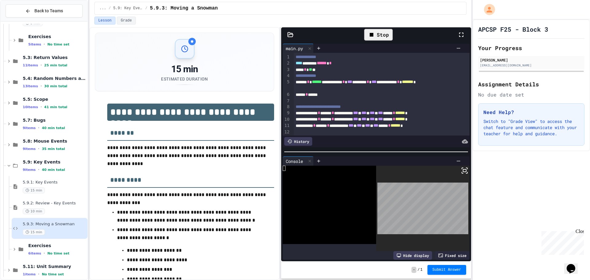 Image resolution: width=590 pixels, height=280 pixels. What do you see at coordinates (30, 86) in the screenshot?
I see `span: 13 items` at bounding box center [30, 86].